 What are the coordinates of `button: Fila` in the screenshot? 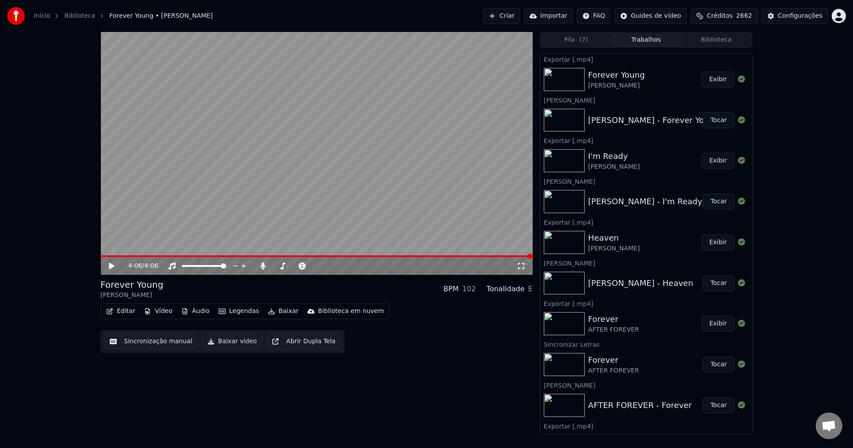 It's located at (576, 40).